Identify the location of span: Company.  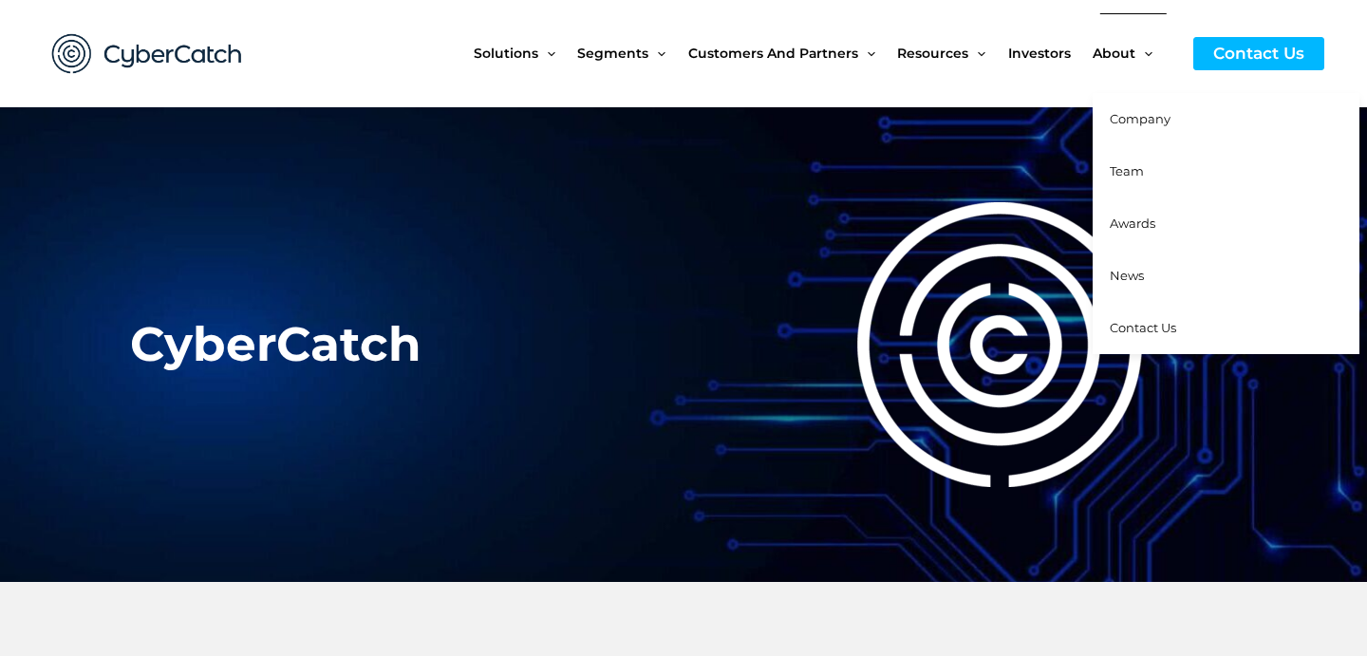
(1140, 119).